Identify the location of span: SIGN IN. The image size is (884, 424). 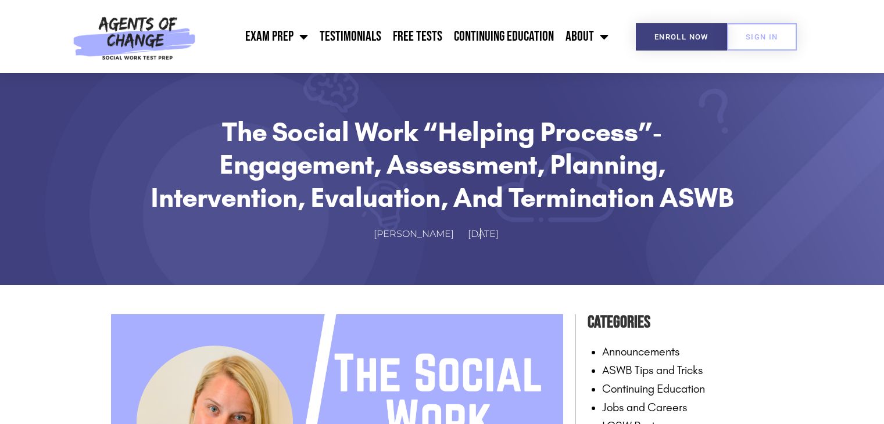
(762, 37).